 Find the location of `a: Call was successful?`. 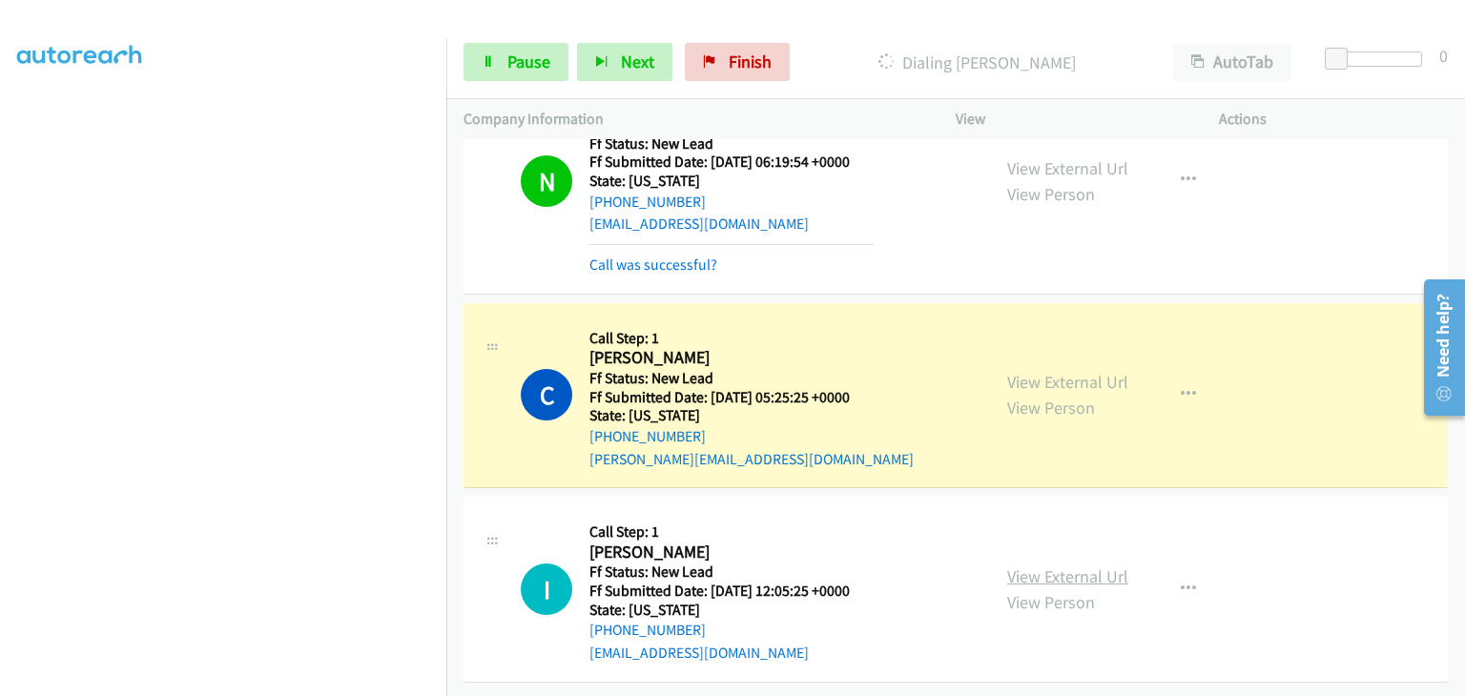

a: Call was successful? is located at coordinates (653, 264).